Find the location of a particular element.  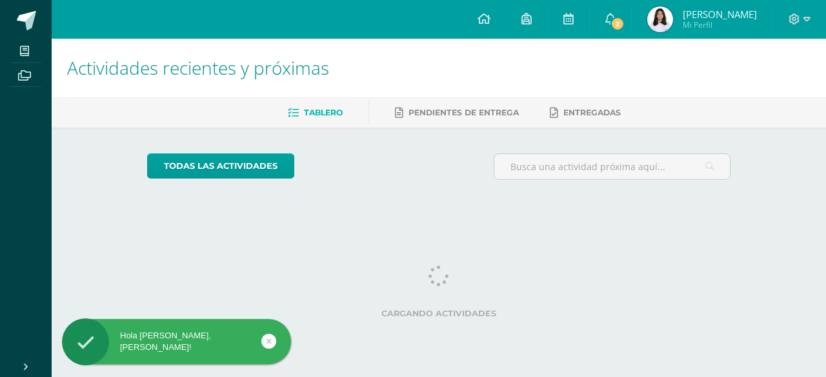

span: Tablero is located at coordinates (323, 112).